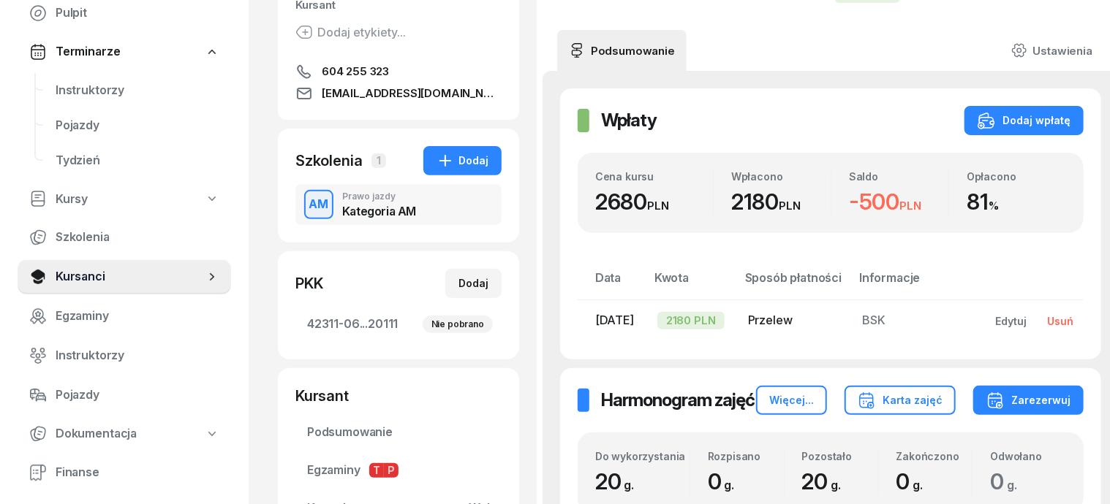 Image resolution: width=1110 pixels, height=504 pixels. I want to click on div: 2180, so click(781, 202).